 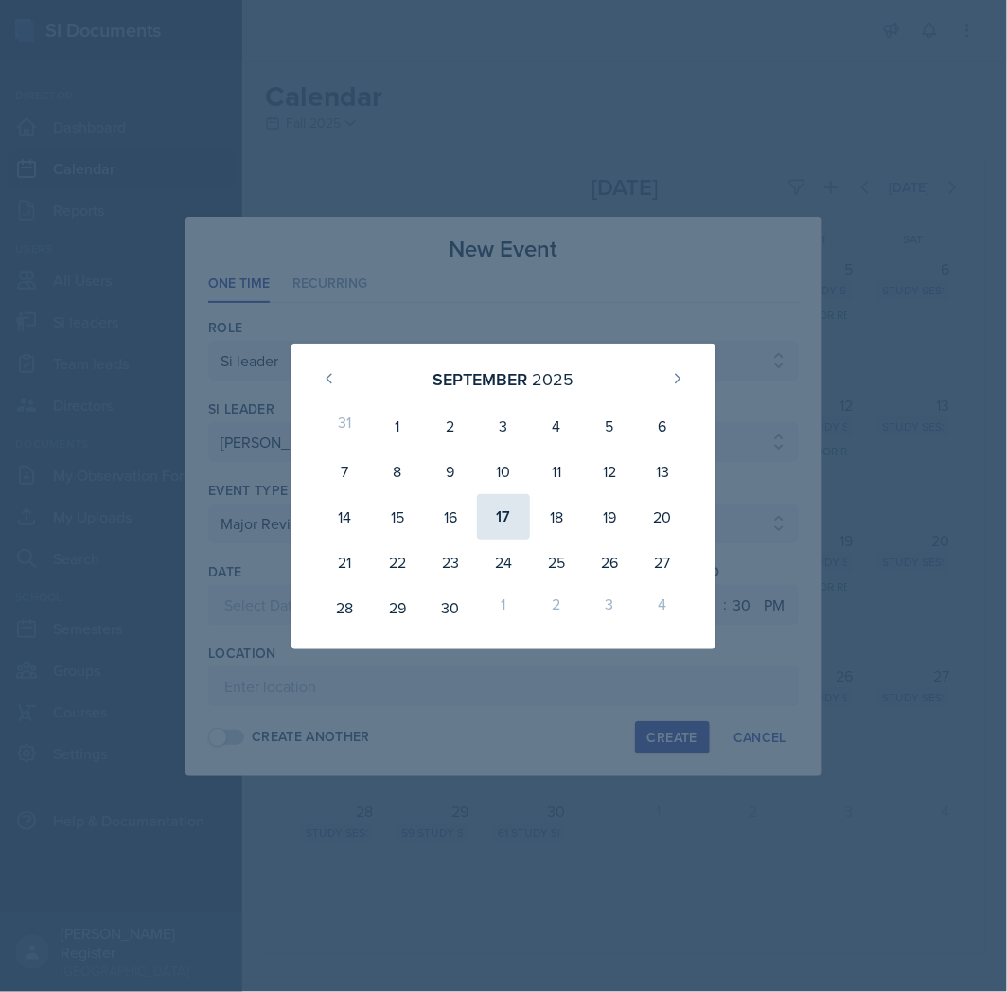 What do you see at coordinates (345, 562) in the screenshot?
I see `div: 21` at bounding box center [345, 562].